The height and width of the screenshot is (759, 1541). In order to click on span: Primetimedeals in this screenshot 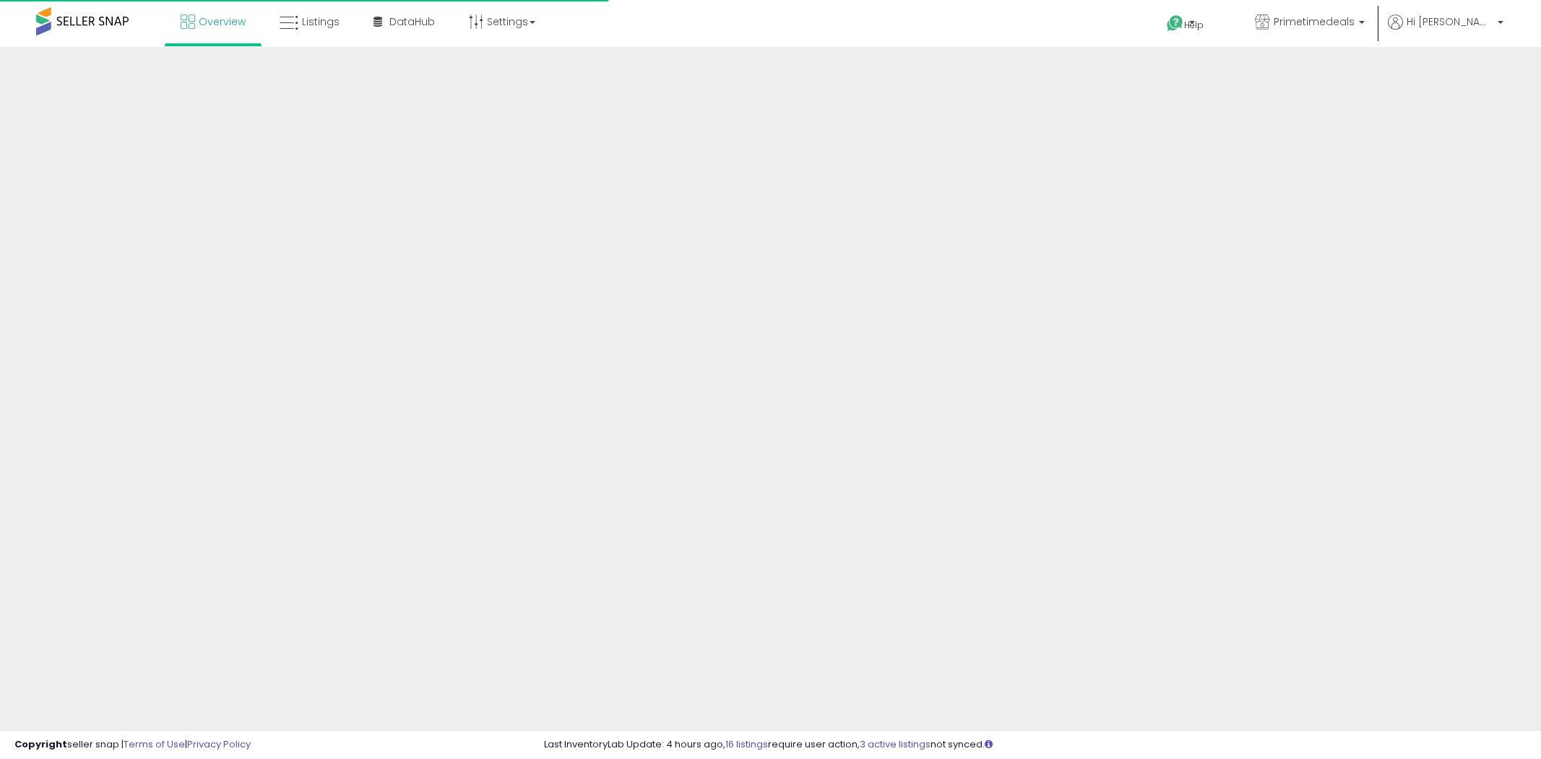, I will do `click(1314, 22)`.